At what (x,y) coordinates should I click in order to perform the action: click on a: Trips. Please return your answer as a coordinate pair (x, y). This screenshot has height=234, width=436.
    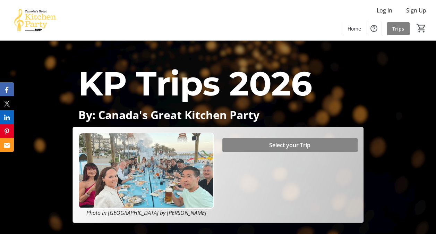
    Looking at the image, I should click on (398, 28).